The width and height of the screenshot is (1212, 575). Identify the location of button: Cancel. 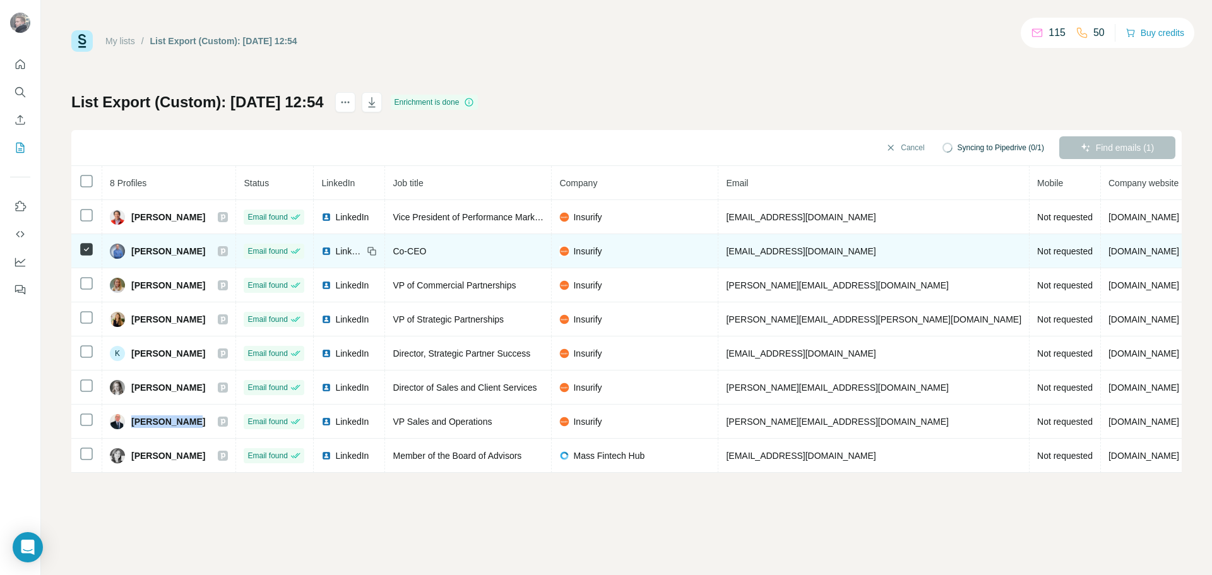
(904, 148).